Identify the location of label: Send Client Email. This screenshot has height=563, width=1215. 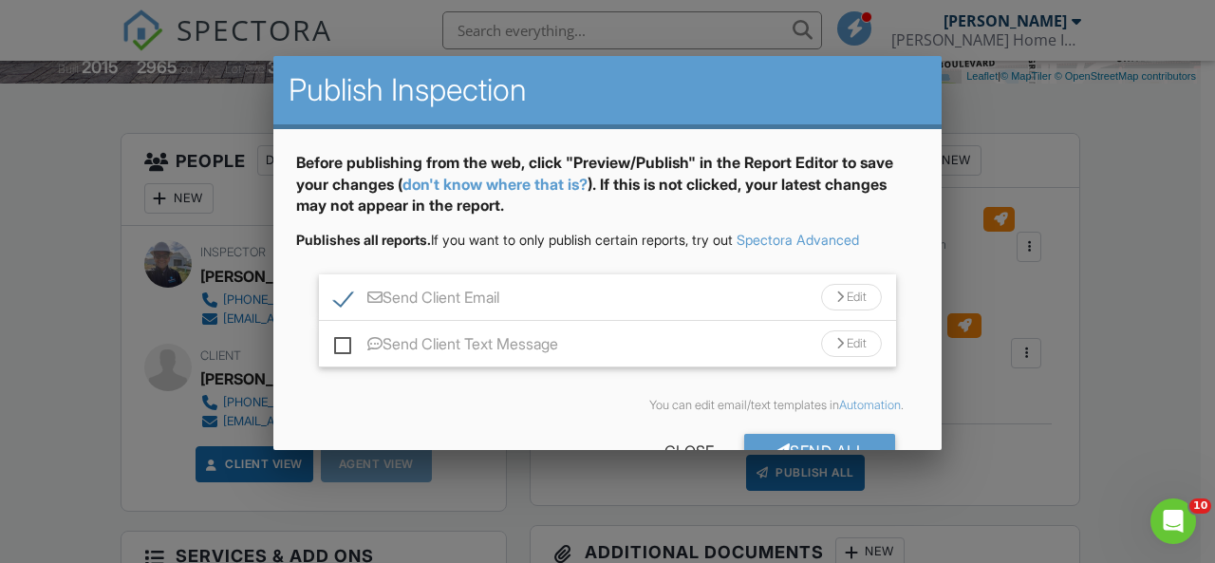
(417, 300).